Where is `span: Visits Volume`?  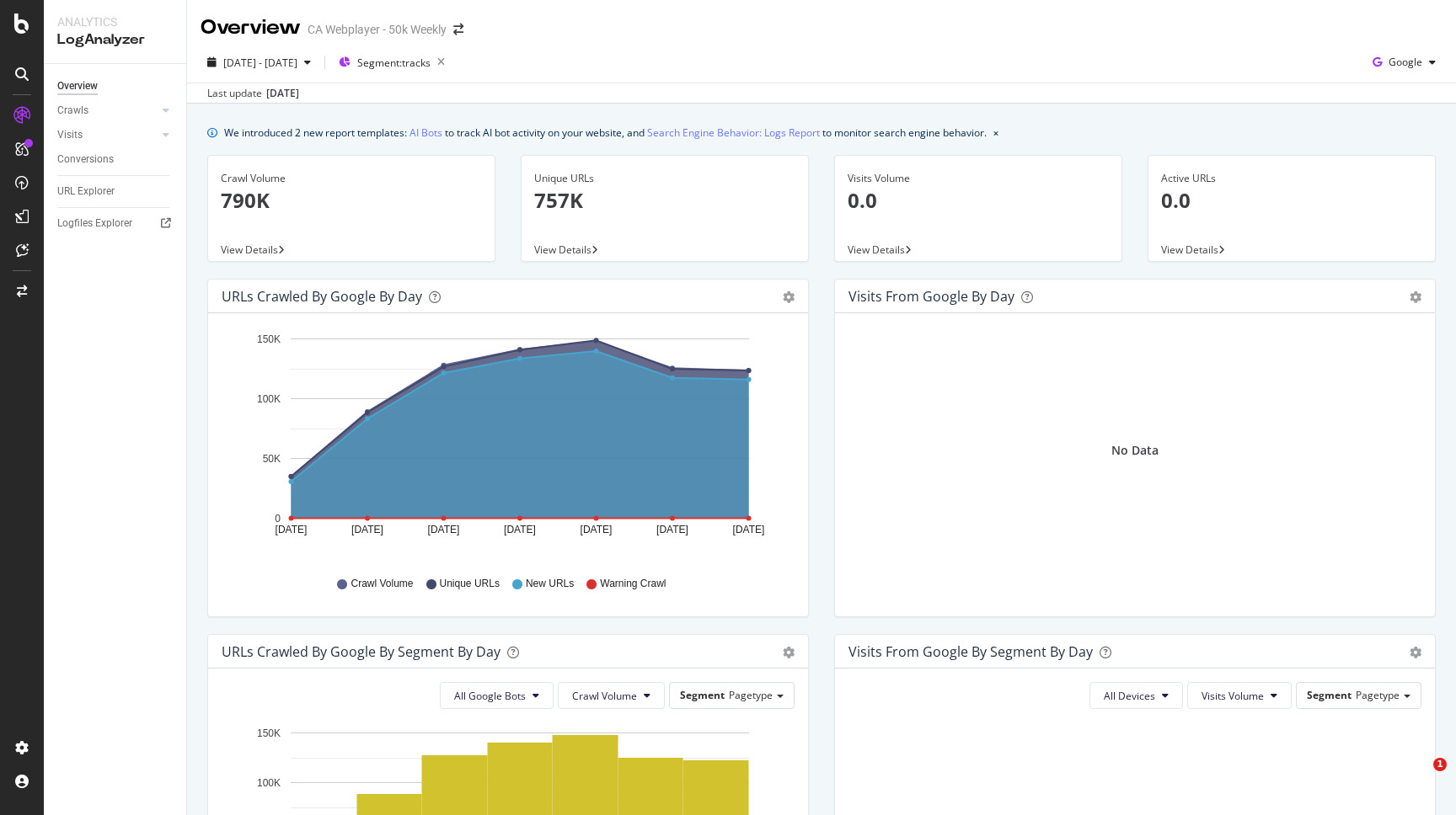 span: Visits Volume is located at coordinates (1233, 696).